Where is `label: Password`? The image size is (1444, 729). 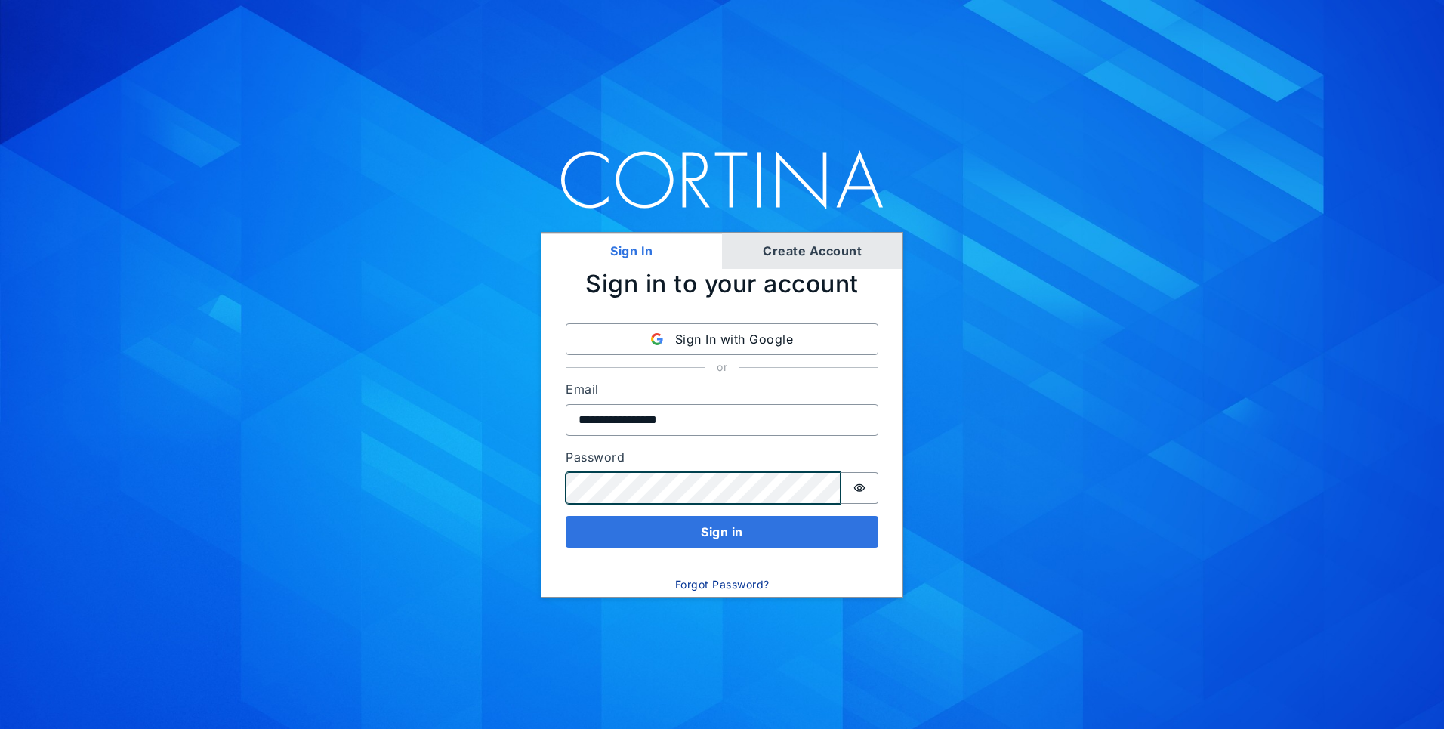 label: Password is located at coordinates (722, 457).